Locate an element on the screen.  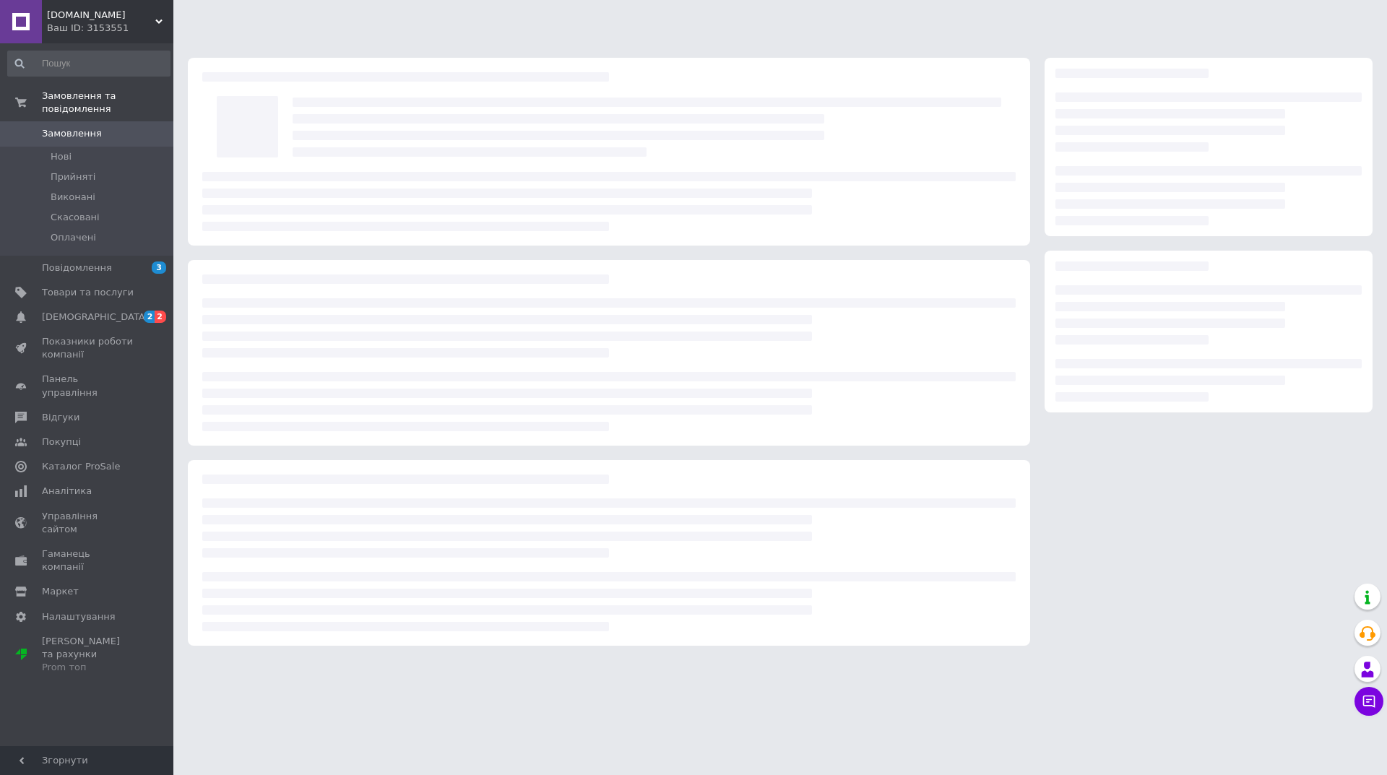
span: Покупці is located at coordinates (61, 442).